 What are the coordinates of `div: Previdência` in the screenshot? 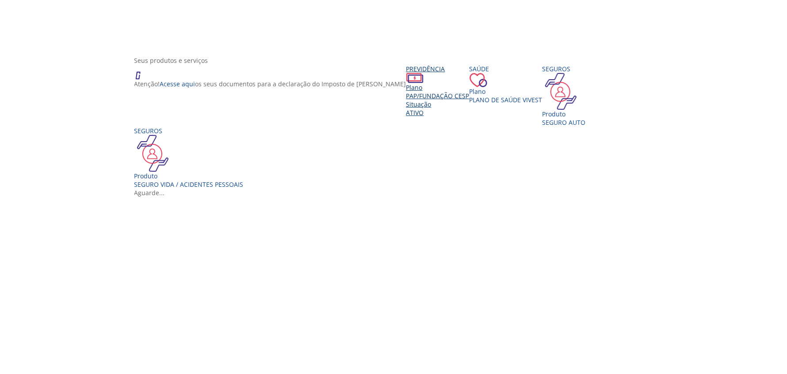 It's located at (438, 69).